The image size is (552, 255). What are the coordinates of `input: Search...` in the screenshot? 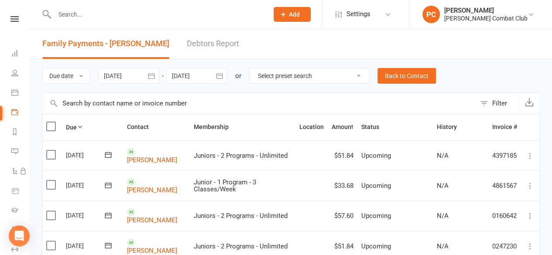 It's located at (157, 14).